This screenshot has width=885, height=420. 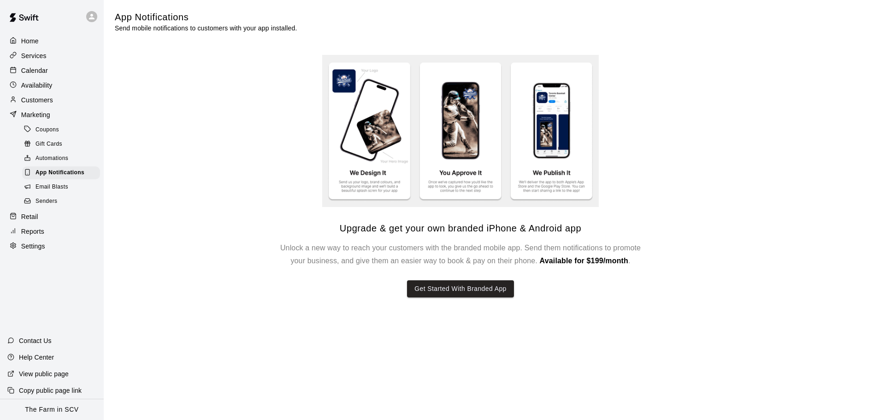 What do you see at coordinates (35, 341) in the screenshot?
I see `p: Contact Us` at bounding box center [35, 341].